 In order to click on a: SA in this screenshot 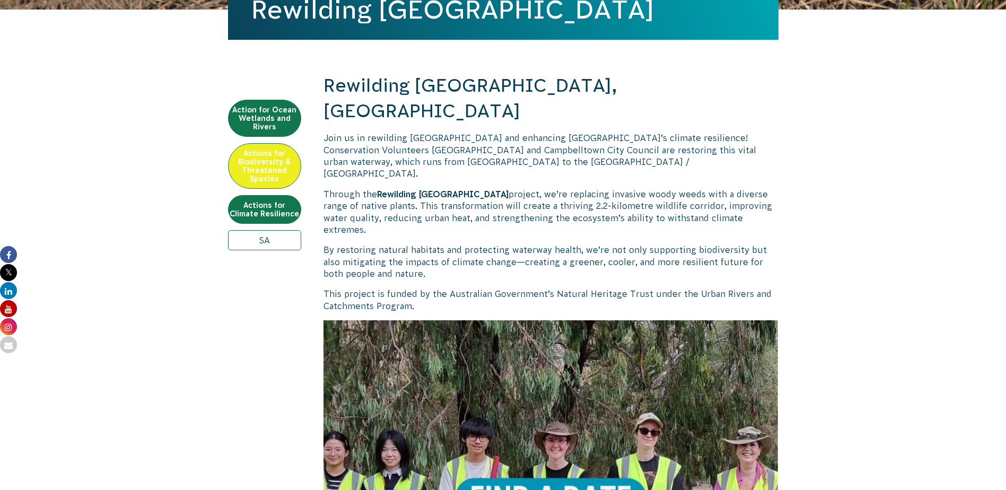, I will do `click(265, 240)`.